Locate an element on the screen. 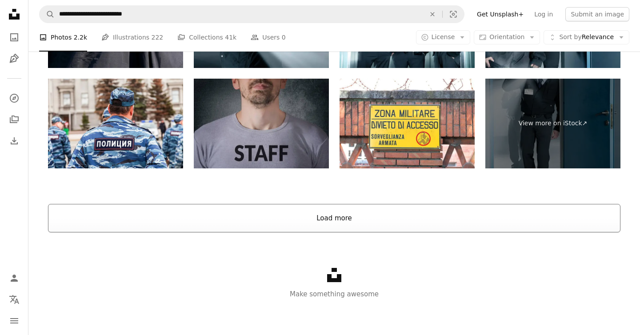  button: Orientation is located at coordinates (506, 37).